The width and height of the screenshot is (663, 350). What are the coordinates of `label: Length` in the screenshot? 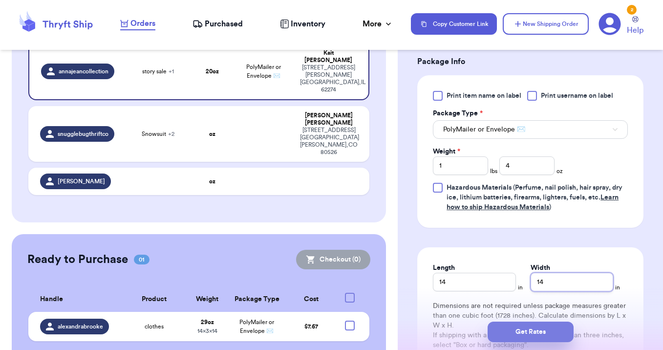 It's located at (444, 268).